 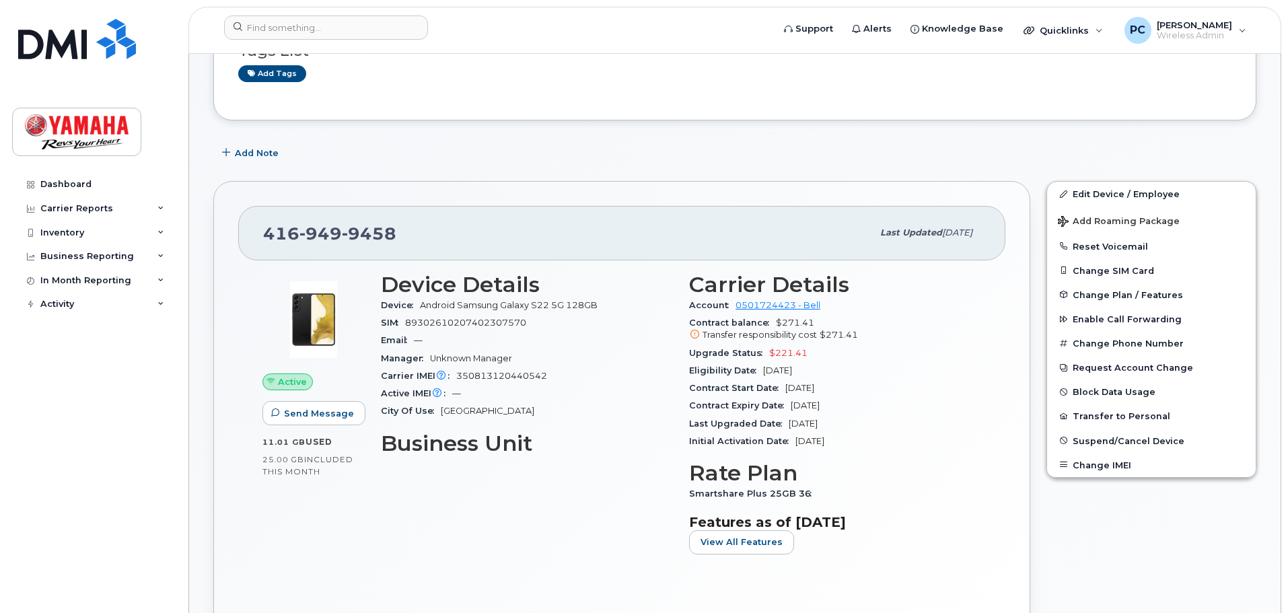 I want to click on h3: Carrier Details, so click(x=835, y=285).